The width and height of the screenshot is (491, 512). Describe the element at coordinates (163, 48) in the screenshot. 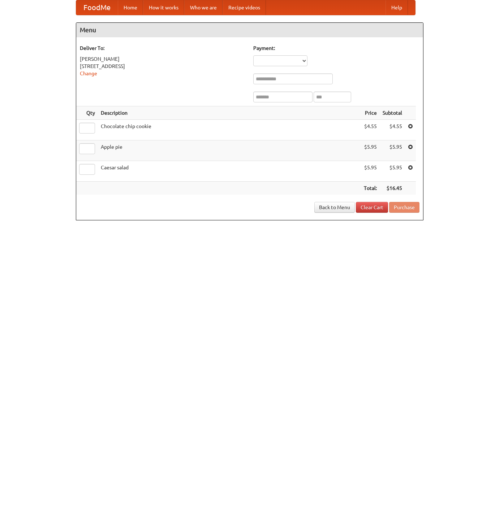

I see `h5: Deliver To:` at that location.